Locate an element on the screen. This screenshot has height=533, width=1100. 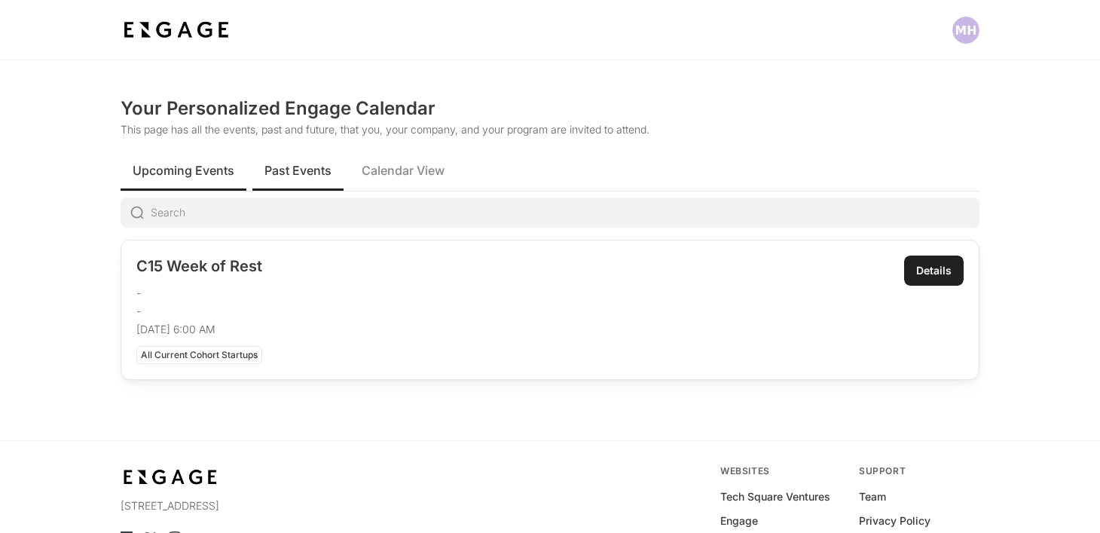
a: Details is located at coordinates (933, 270).